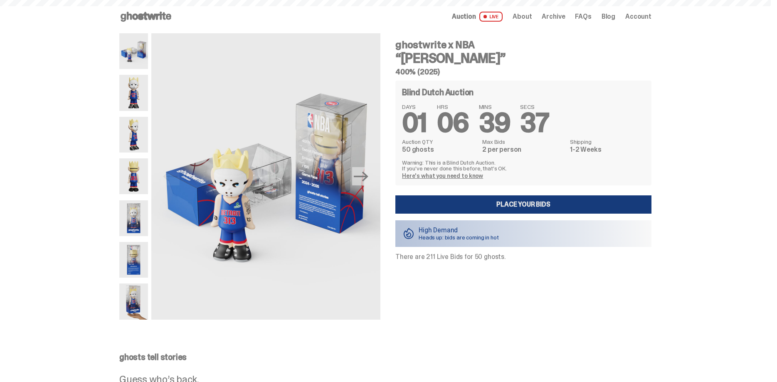  Describe the element at coordinates (522, 17) in the screenshot. I see `span: About` at that location.